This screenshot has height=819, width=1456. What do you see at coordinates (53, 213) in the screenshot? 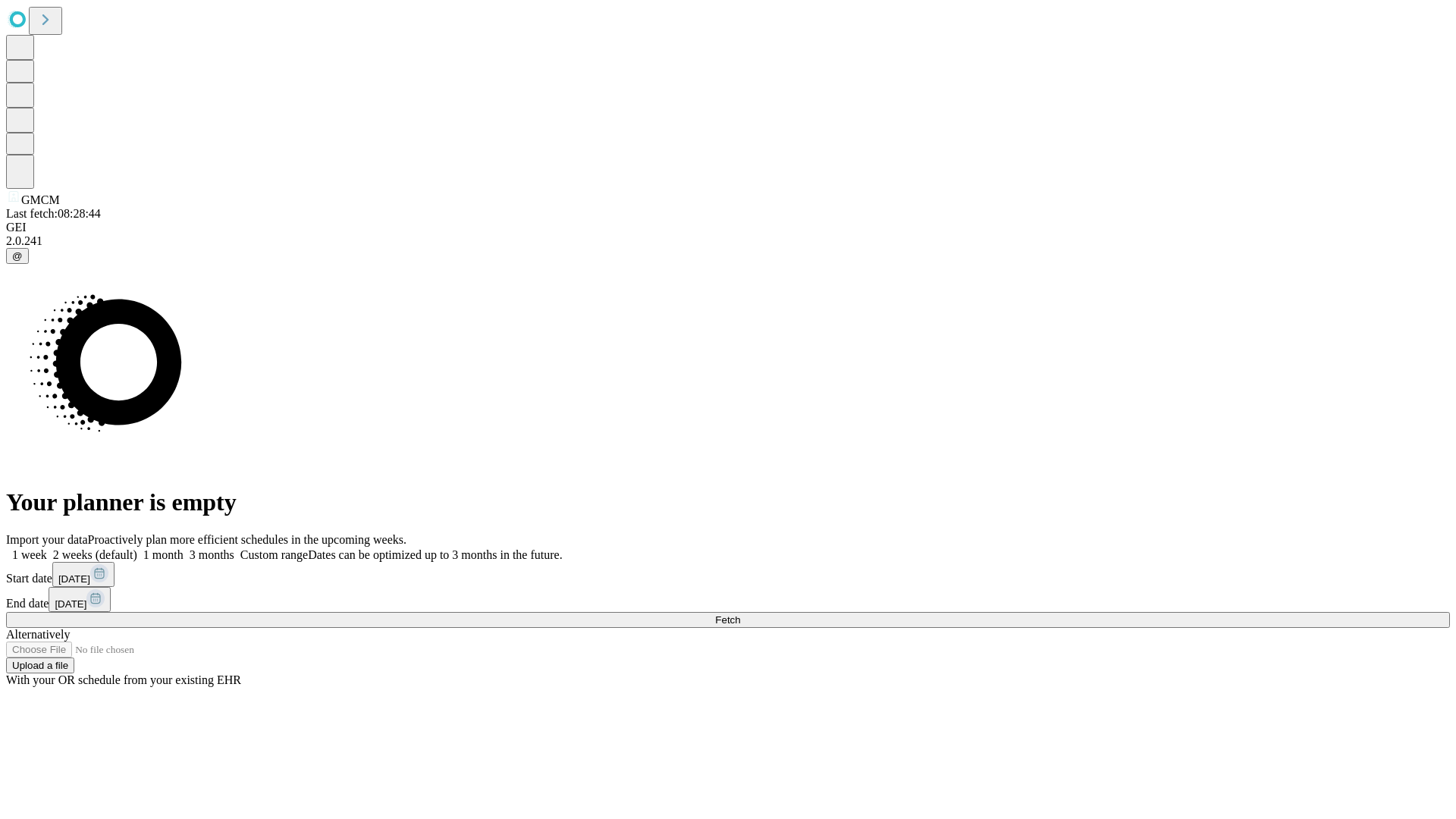
I see `span: Last fetch: 08:28:44` at bounding box center [53, 213].